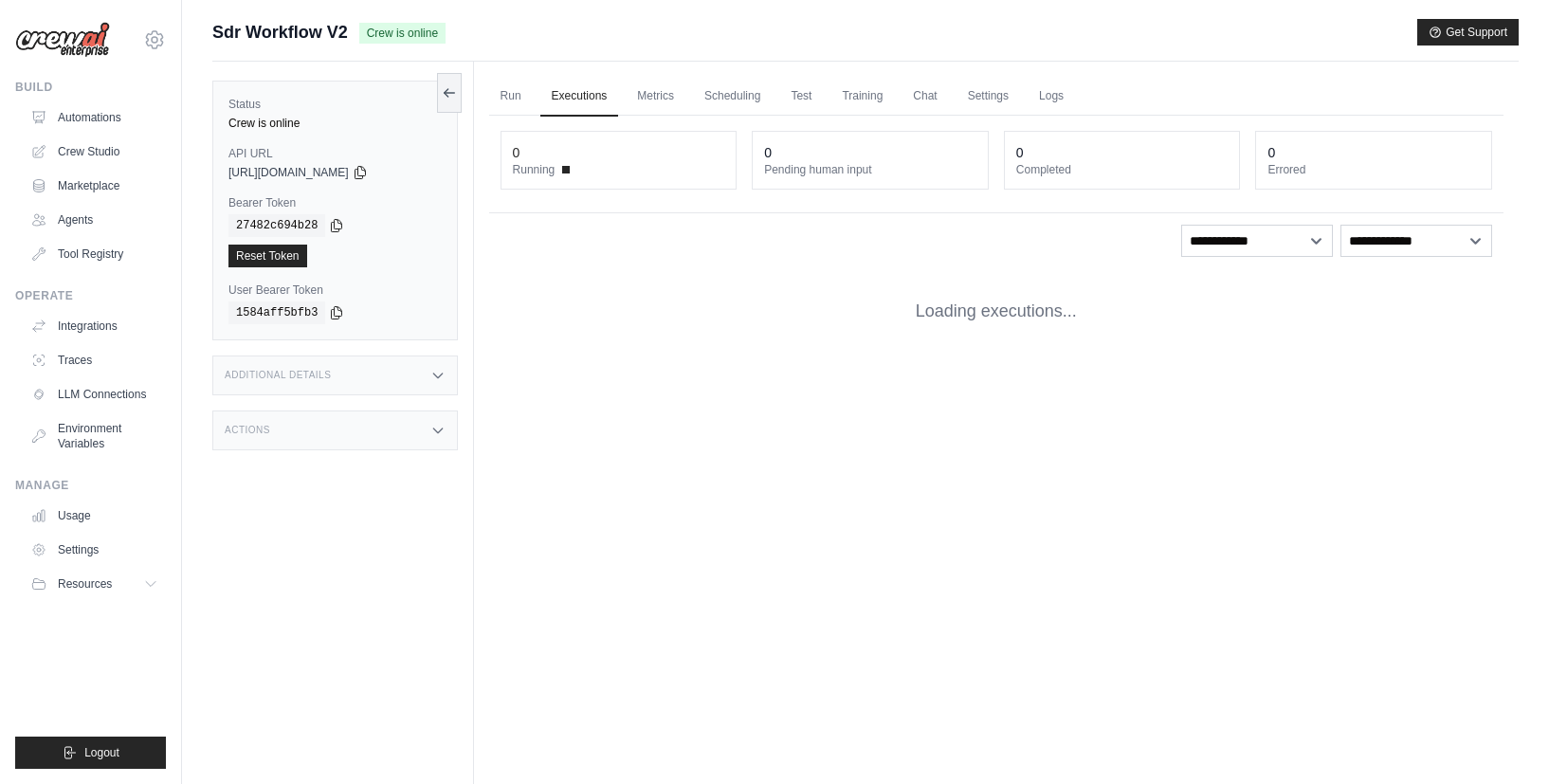  Describe the element at coordinates (334, 105) in the screenshot. I see `label: Status` at that location.